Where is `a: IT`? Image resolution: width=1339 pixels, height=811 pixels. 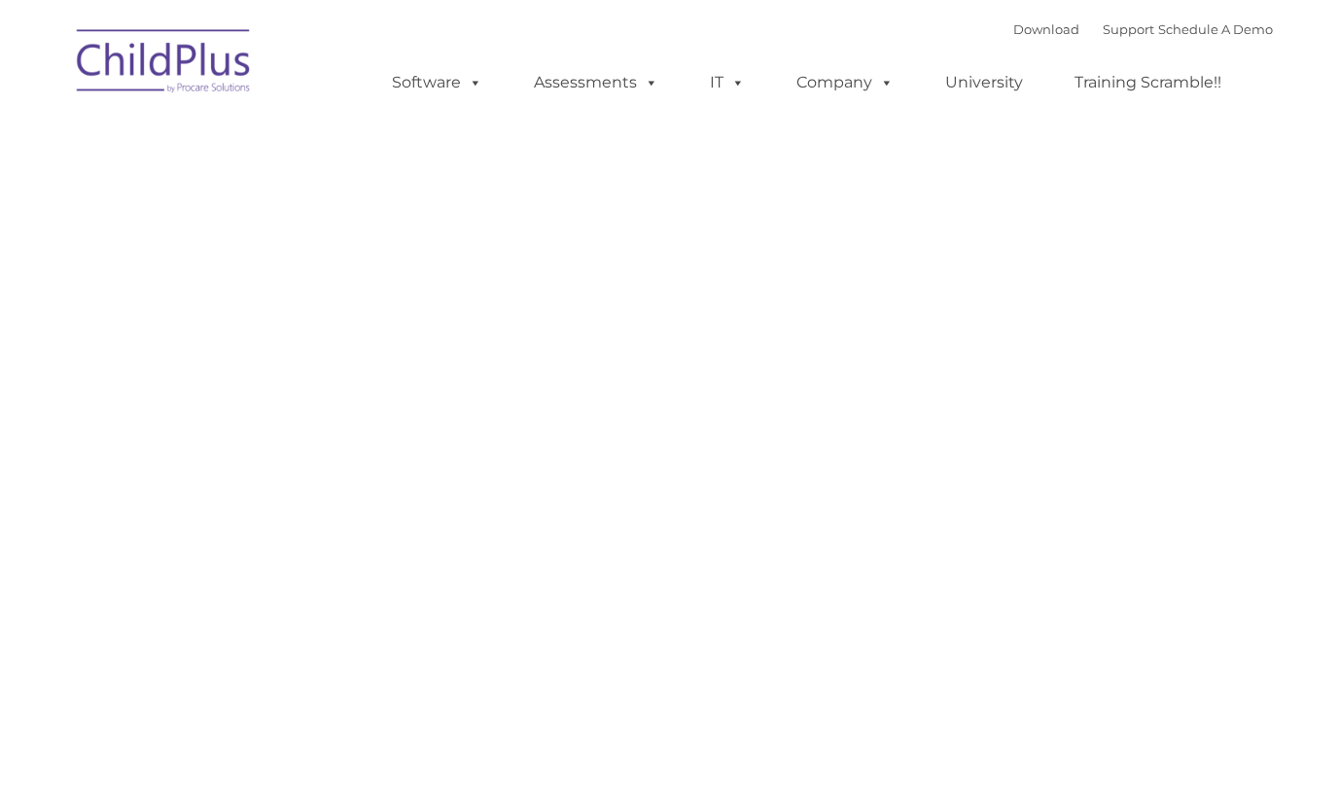
a: IT is located at coordinates (727, 83).